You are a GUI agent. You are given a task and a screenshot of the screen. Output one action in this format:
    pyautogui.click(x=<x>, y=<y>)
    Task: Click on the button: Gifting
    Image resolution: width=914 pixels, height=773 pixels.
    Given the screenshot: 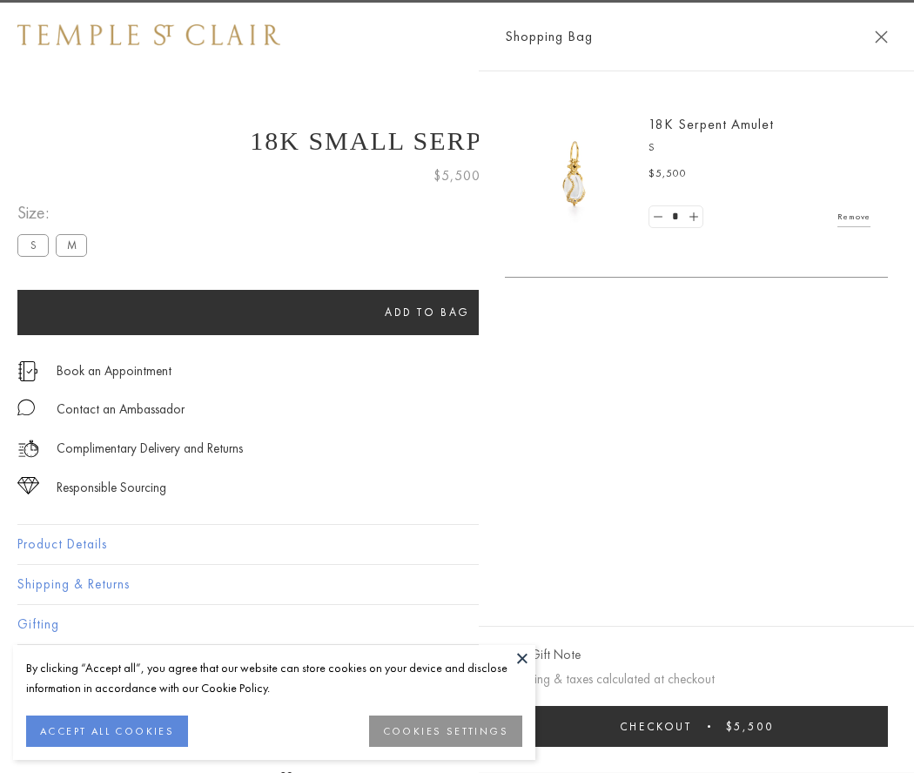 What is the action you would take?
    pyautogui.click(x=457, y=624)
    